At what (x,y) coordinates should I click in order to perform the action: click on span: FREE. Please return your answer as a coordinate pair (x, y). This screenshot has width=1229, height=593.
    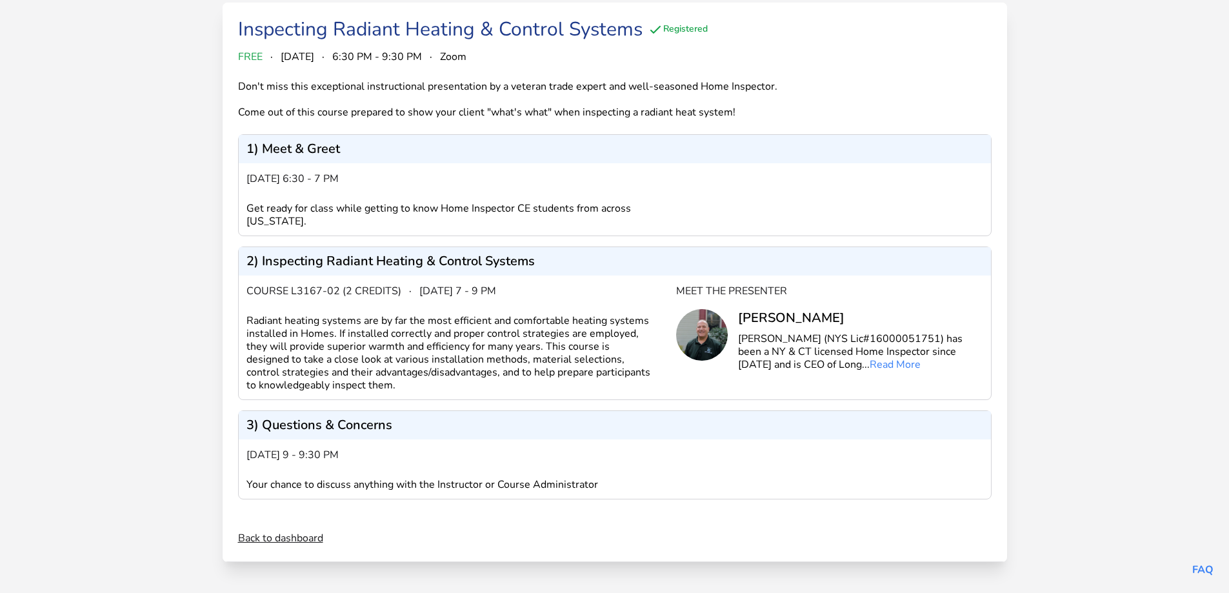
    Looking at the image, I should click on (250, 57).